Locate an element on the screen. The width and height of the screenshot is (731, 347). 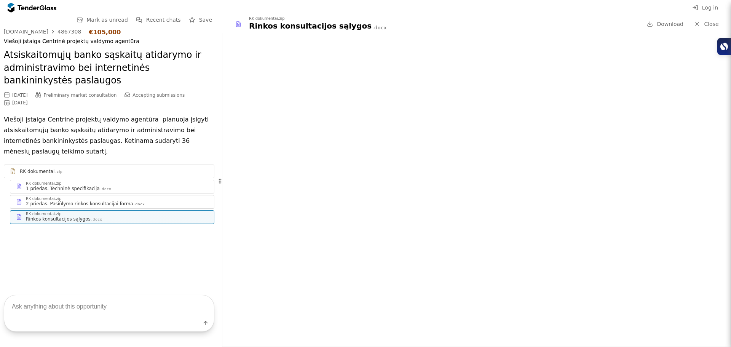
div: RK dokumentai is located at coordinates (37, 171).